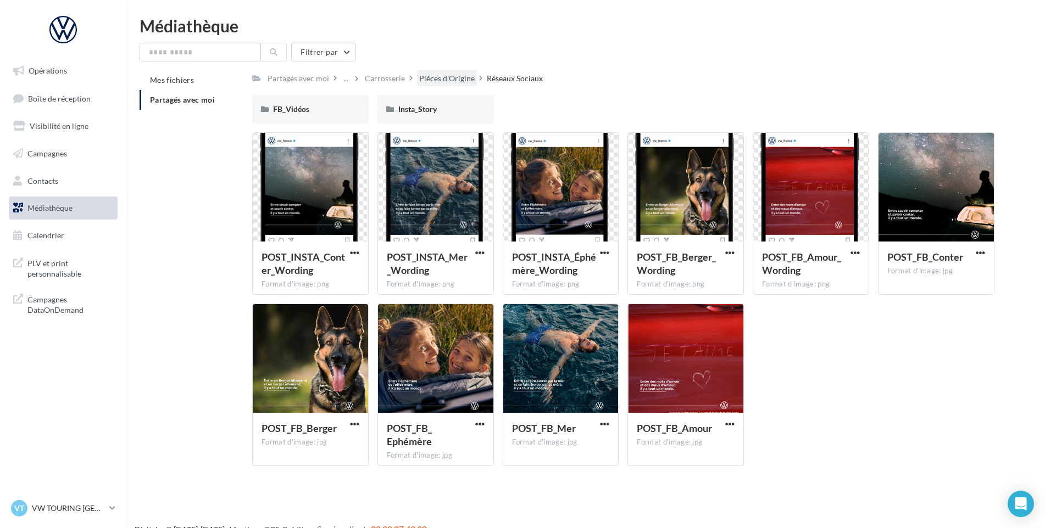  What do you see at coordinates (801, 264) in the screenshot?
I see `span: POST_FB_Amour_Wording` at bounding box center [801, 264].